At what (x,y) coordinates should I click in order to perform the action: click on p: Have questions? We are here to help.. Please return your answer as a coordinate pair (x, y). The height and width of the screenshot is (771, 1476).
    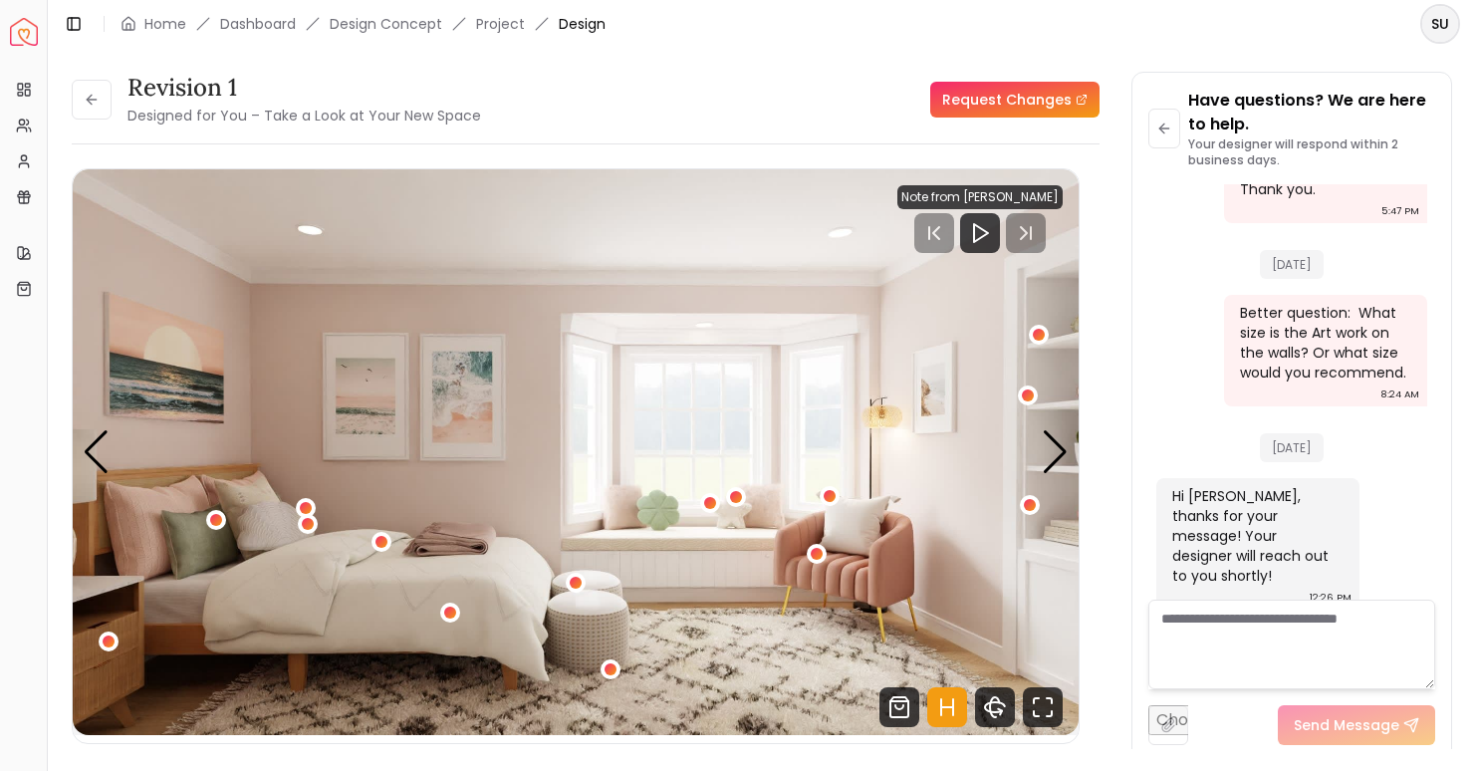
    Looking at the image, I should click on (1311, 113).